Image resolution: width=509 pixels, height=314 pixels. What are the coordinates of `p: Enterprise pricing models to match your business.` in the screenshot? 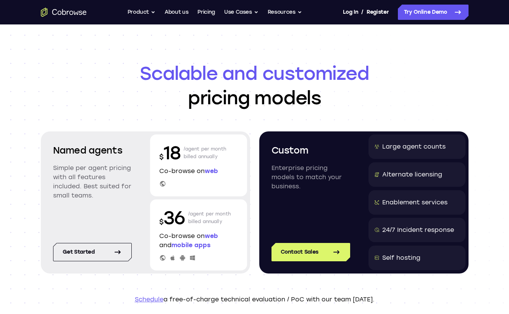 It's located at (311, 177).